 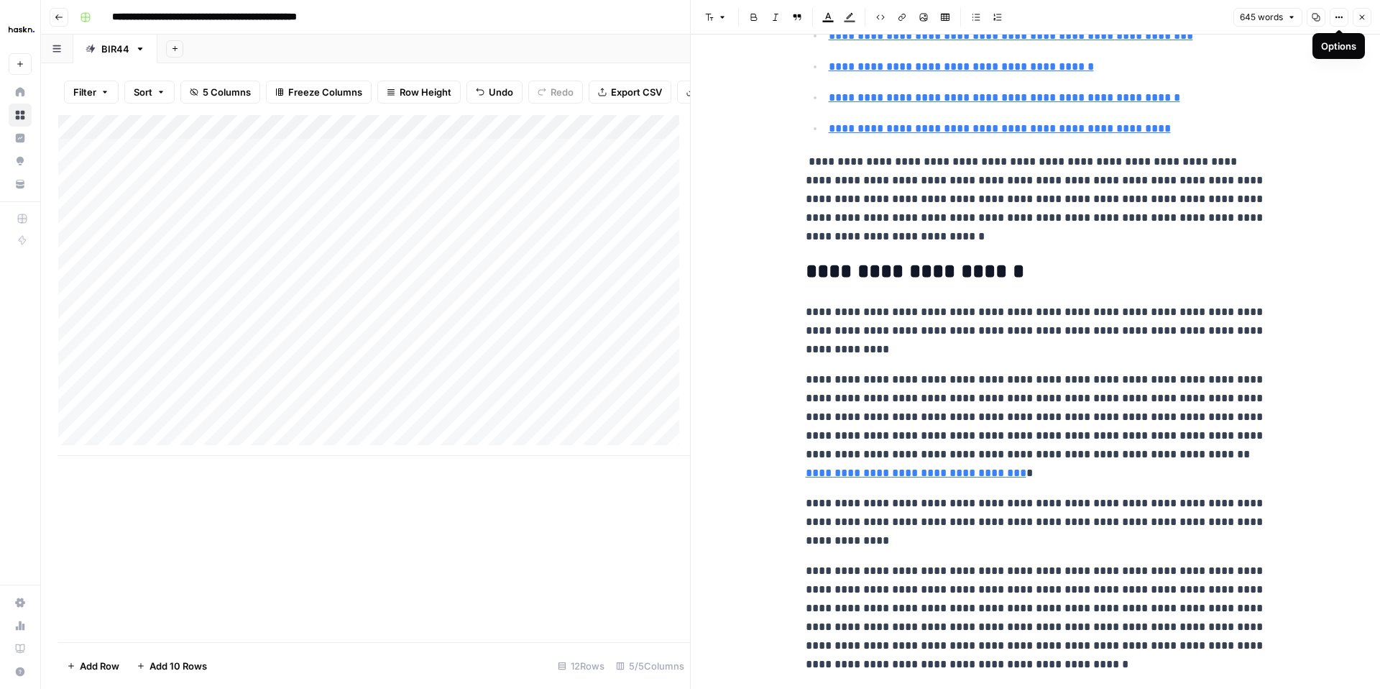 I want to click on span: Export CSV, so click(x=636, y=92).